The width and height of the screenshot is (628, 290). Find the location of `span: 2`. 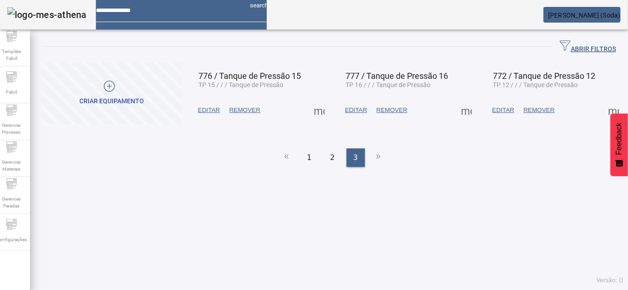

span: 2 is located at coordinates (332, 158).